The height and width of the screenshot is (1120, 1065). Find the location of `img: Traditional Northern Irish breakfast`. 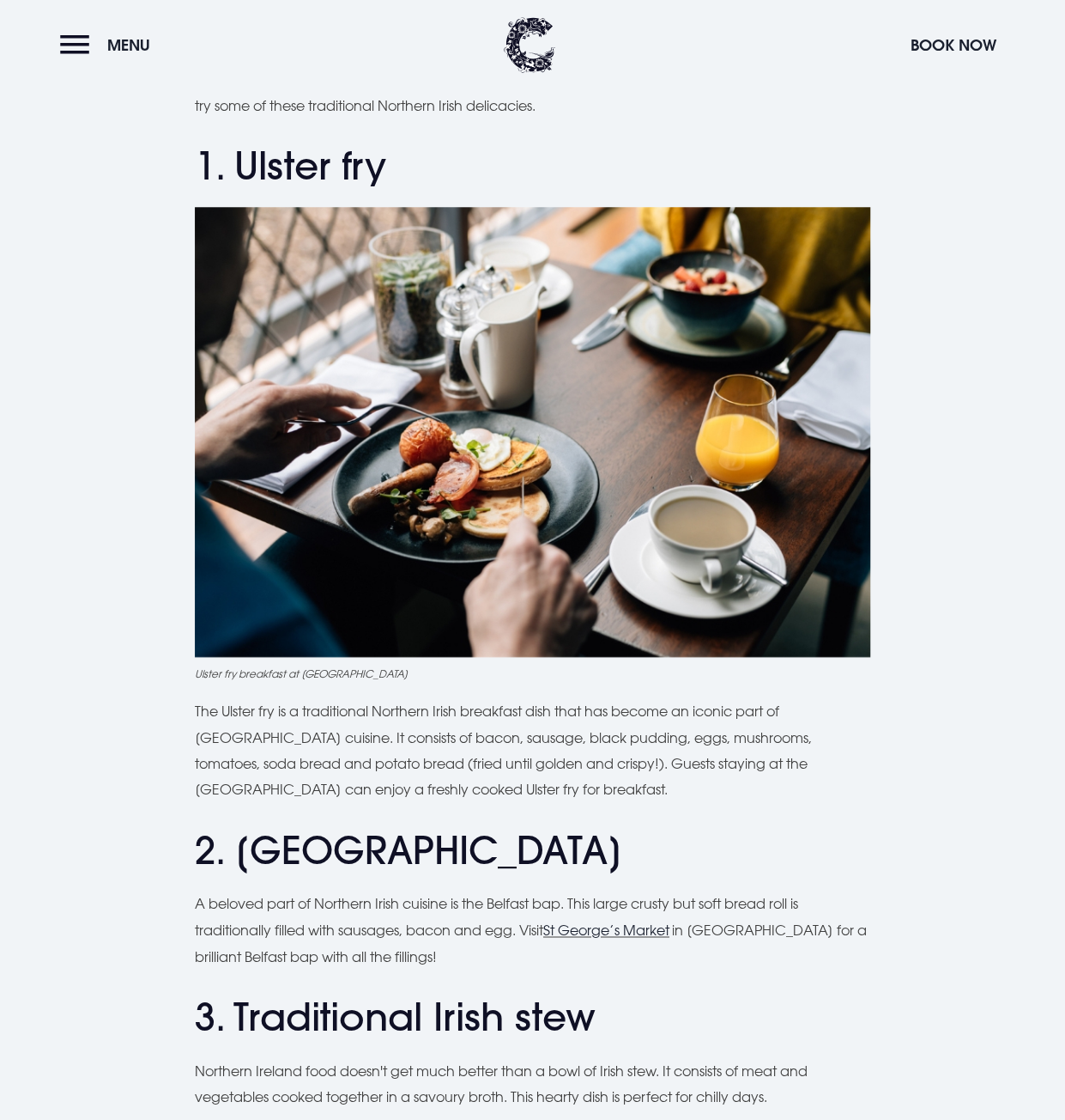

img: Traditional Northern Irish breakfast is located at coordinates (532, 432).